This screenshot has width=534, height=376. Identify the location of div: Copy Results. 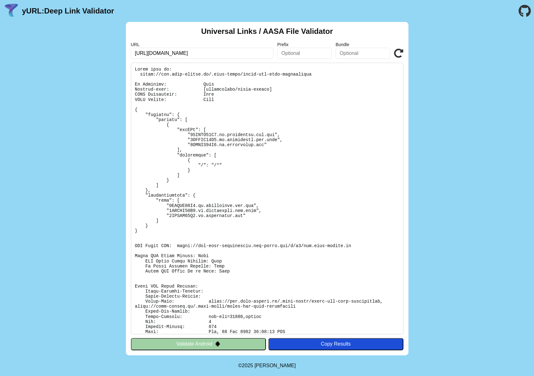
(336, 344).